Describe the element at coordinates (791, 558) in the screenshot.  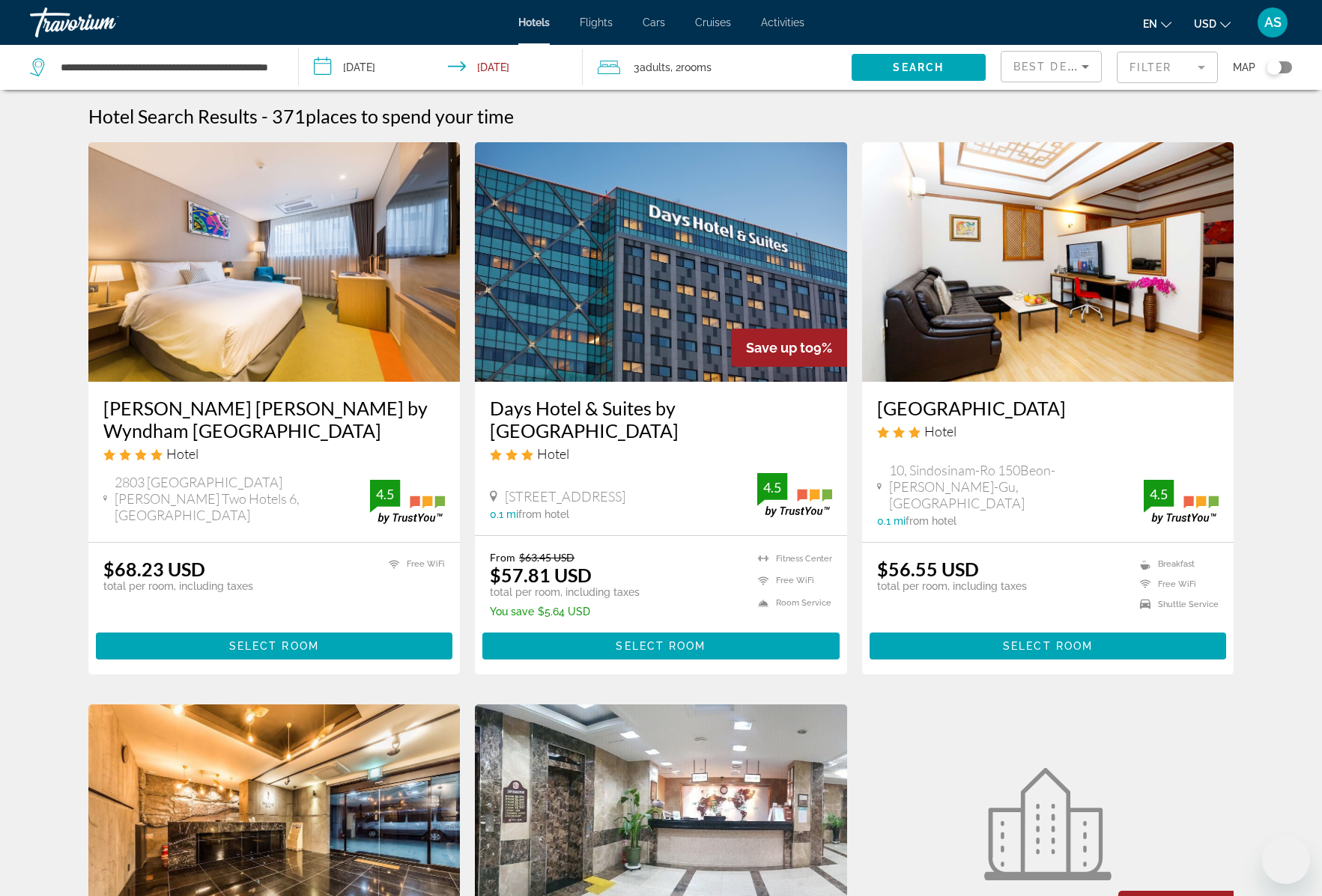
I see `li: Fitness Center` at that location.